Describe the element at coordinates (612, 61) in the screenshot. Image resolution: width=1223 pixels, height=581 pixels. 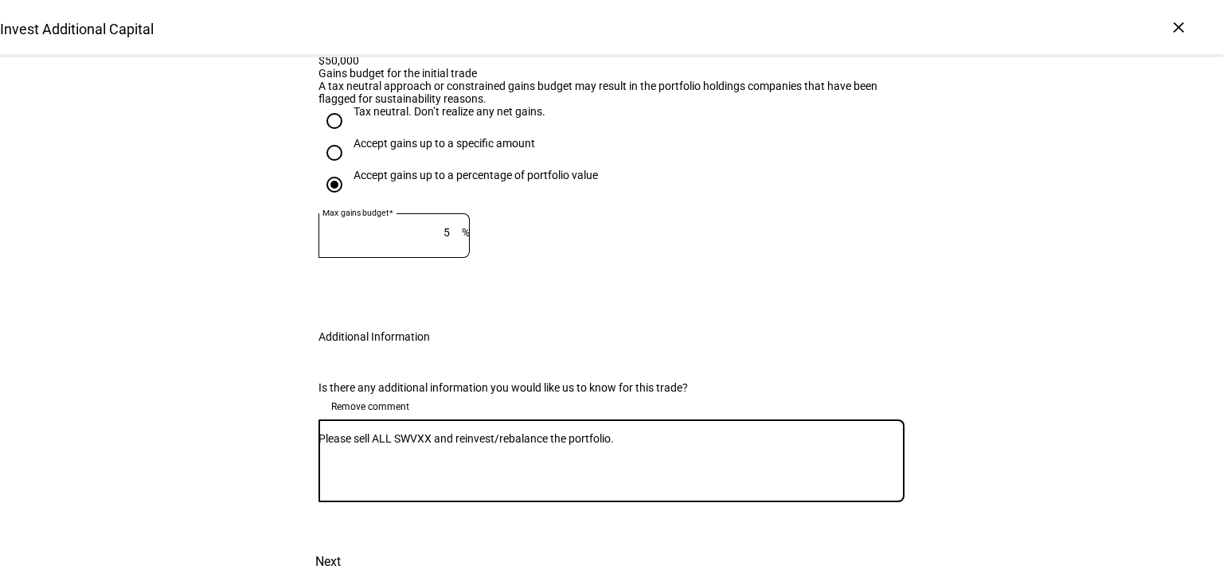
I see `div: $50,000` at that location.